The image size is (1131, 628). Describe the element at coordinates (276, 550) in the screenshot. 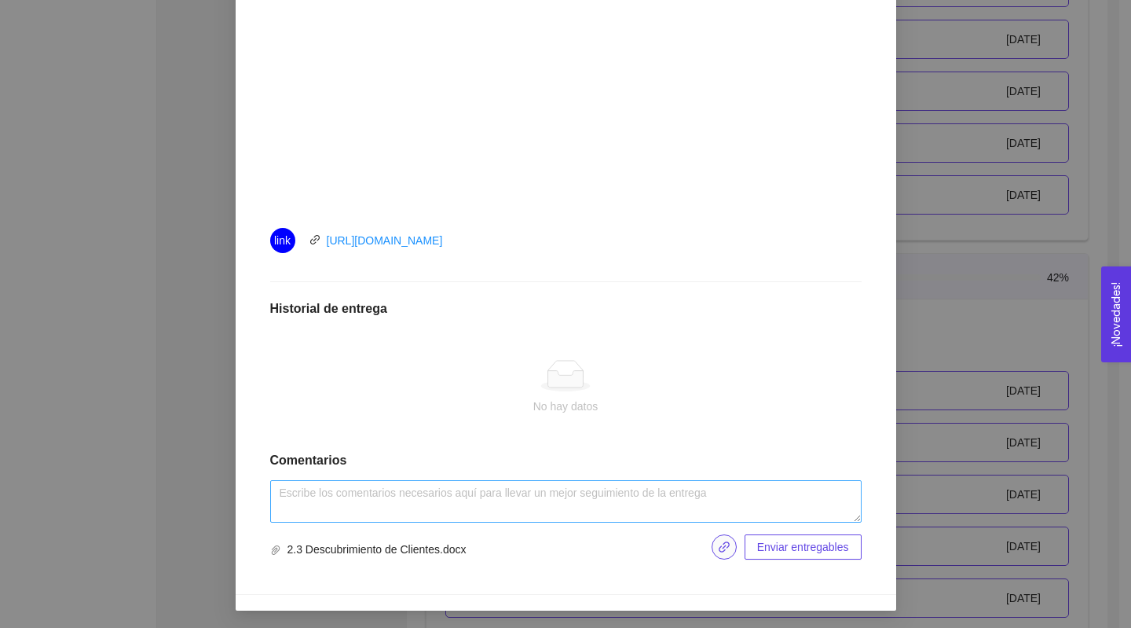

I see `span: paper-clip` at that location.